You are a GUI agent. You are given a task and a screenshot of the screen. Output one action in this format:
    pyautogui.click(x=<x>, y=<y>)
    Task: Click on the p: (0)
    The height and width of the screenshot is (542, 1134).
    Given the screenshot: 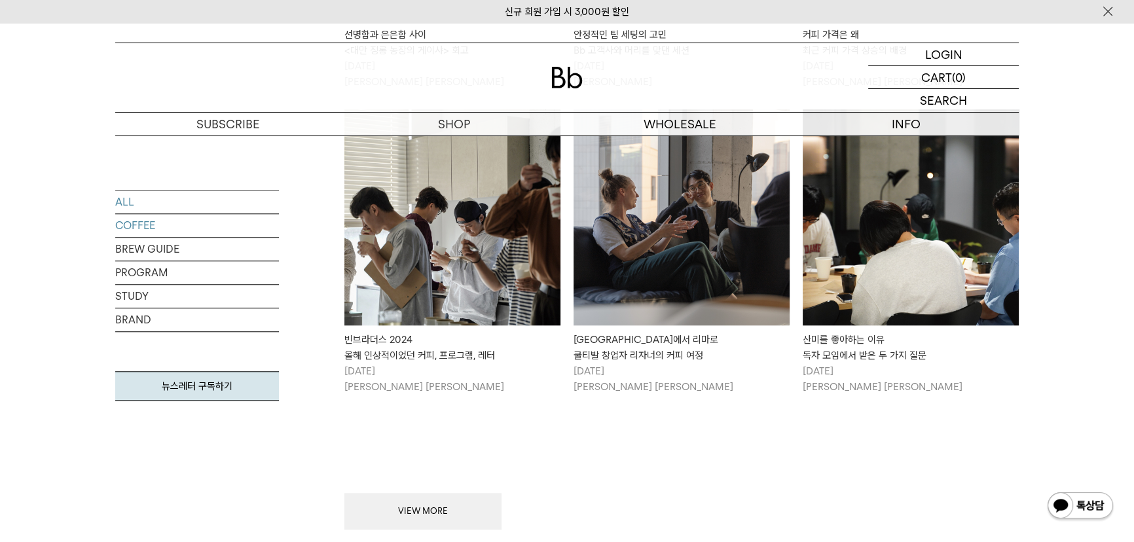 What is the action you would take?
    pyautogui.click(x=958, y=77)
    